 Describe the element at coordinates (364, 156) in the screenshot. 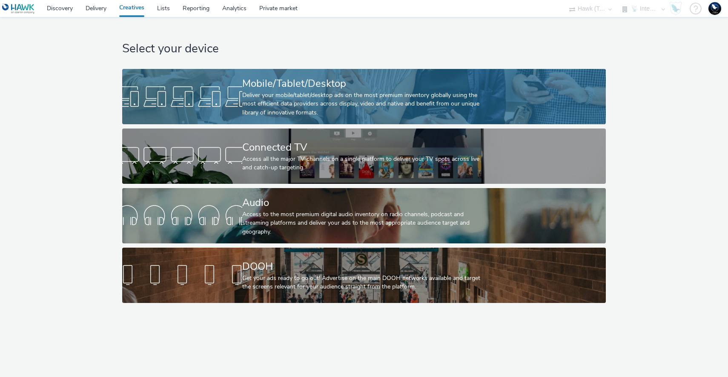

I see `a: Connected TVAccess all the major TV channels on a single platform to deliver your TV spots across...` at that location.